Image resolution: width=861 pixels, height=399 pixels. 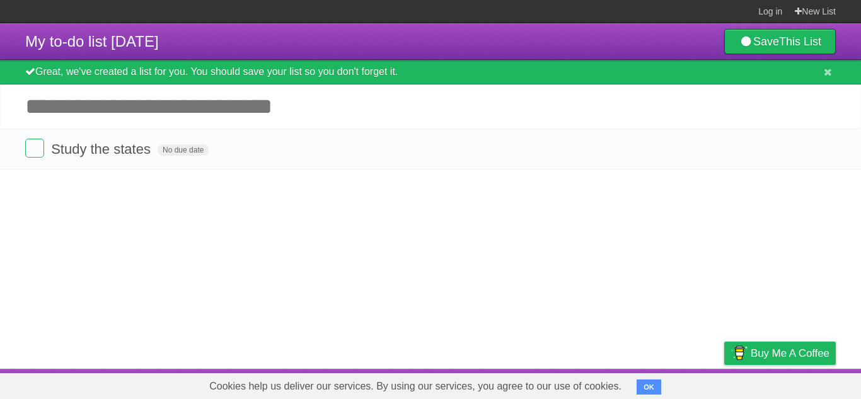 I want to click on b: This List, so click(x=799, y=42).